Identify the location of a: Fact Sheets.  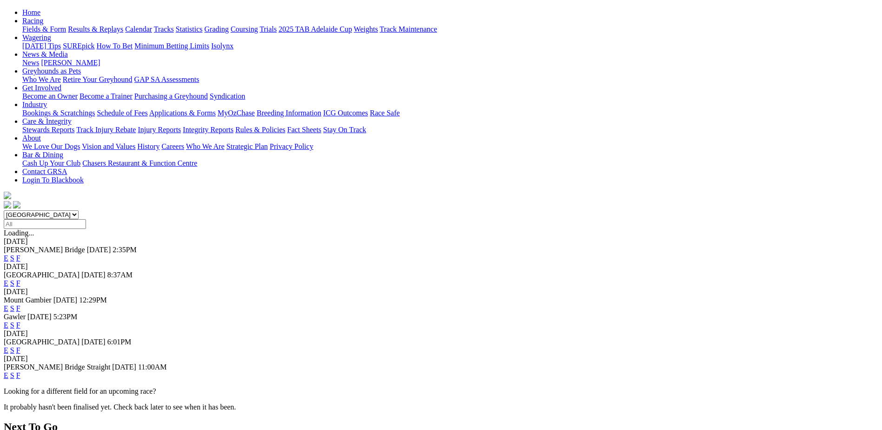
(304, 129).